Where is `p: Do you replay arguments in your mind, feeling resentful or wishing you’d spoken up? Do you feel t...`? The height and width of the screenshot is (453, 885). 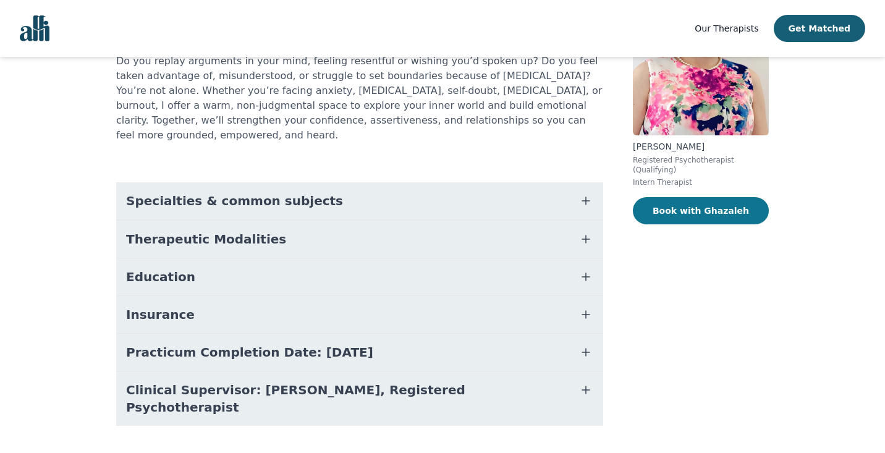
p: Do you replay arguments in your mind, feeling resentful or wishing you’d spoken up? Do you feel t... is located at coordinates (360, 98).